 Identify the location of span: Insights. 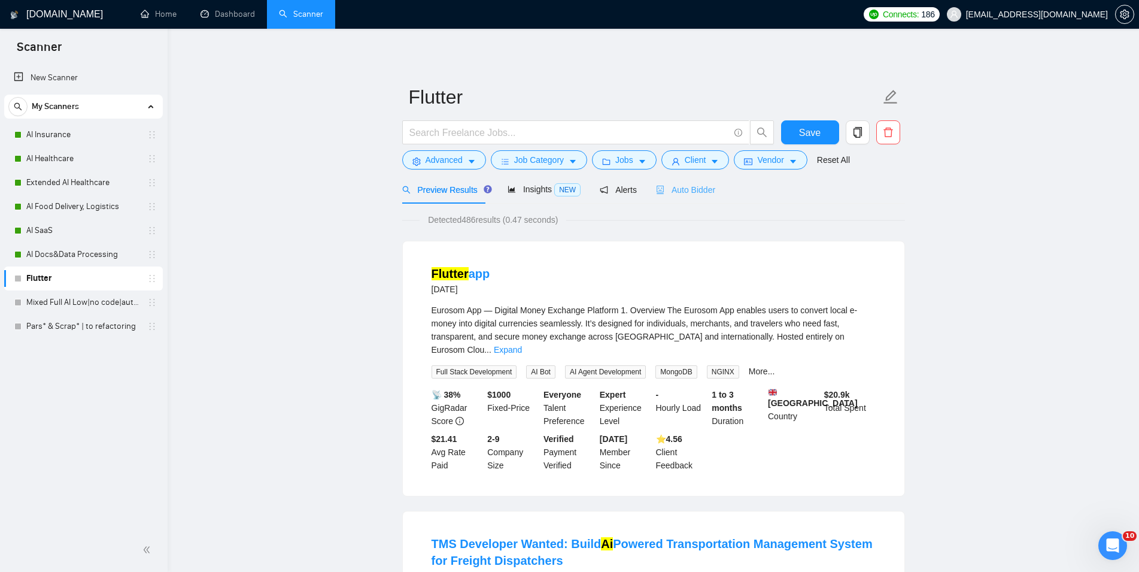
(544, 189).